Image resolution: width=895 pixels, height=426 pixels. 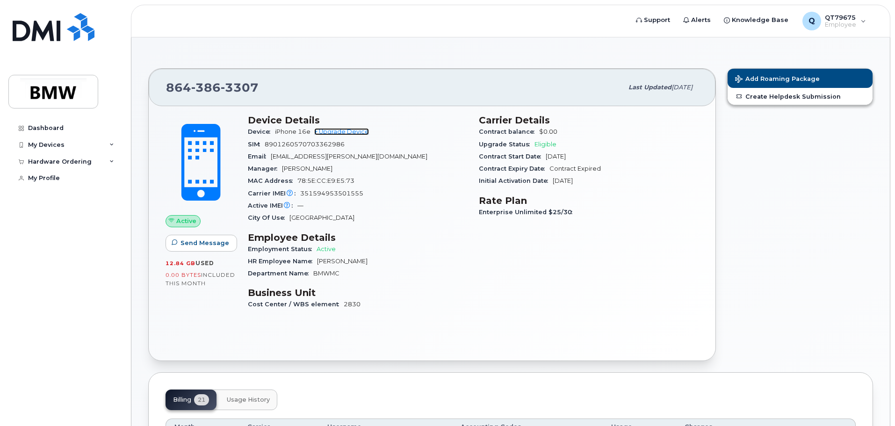 I want to click on span: Enterprise Unlimited $25/30, so click(x=528, y=212).